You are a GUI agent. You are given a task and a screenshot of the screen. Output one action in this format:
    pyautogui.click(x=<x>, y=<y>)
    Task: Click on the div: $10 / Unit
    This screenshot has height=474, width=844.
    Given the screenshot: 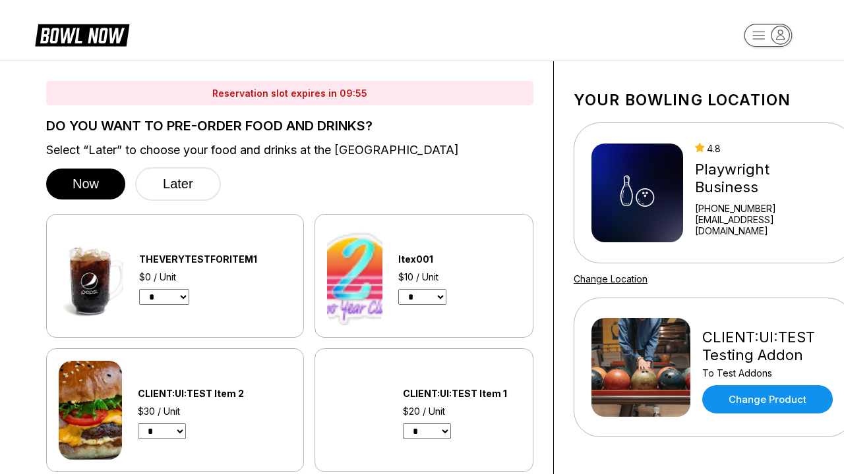 What is the action you would take?
    pyautogui.click(x=444, y=277)
    